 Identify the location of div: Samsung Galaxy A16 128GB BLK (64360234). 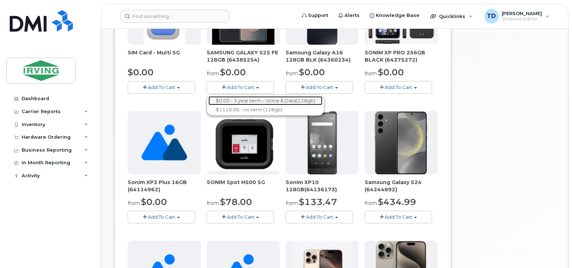
(322, 56).